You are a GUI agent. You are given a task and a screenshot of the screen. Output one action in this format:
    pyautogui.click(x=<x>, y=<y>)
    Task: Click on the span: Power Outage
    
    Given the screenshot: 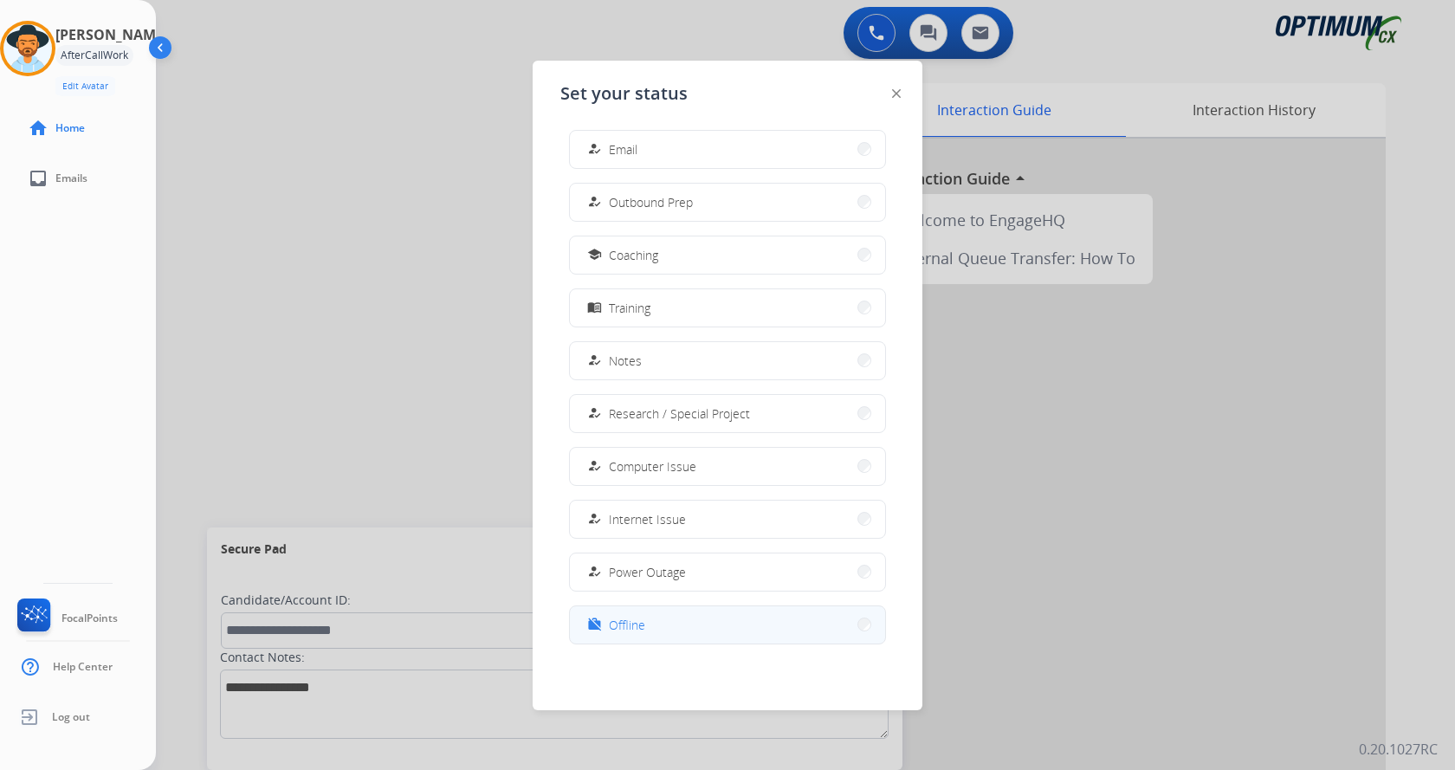 What is the action you would take?
    pyautogui.click(x=647, y=572)
    